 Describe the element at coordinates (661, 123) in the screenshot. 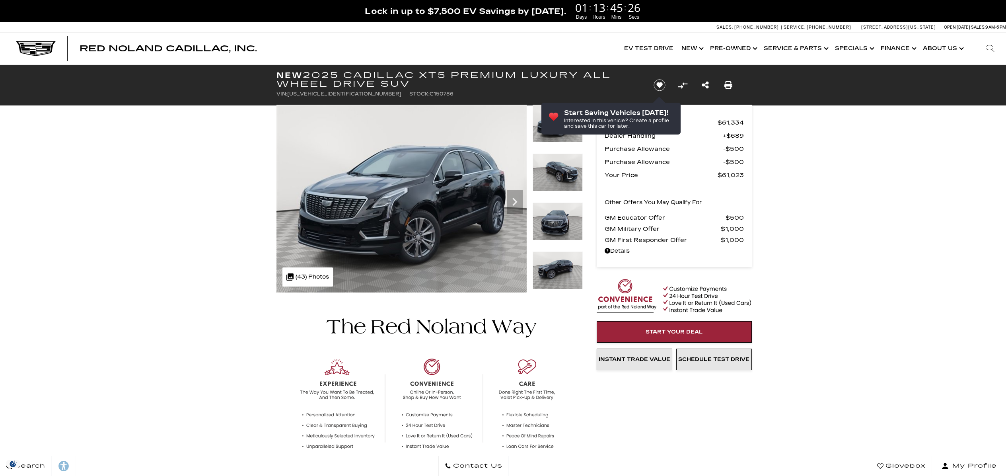

I see `span: MSRP` at that location.